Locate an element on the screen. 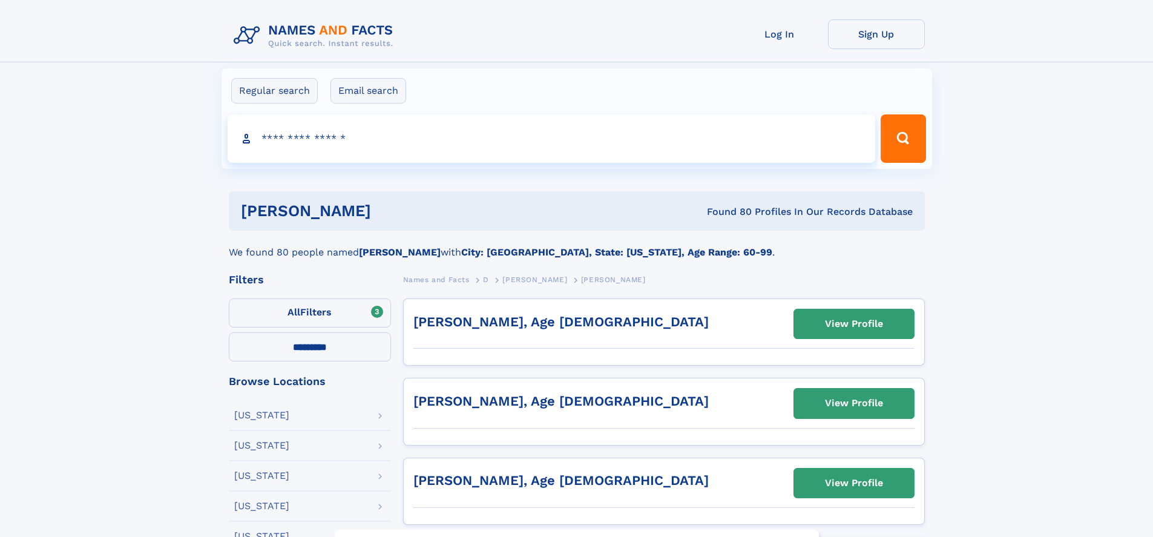 The image size is (1153, 537). label: Email search is located at coordinates (368, 91).